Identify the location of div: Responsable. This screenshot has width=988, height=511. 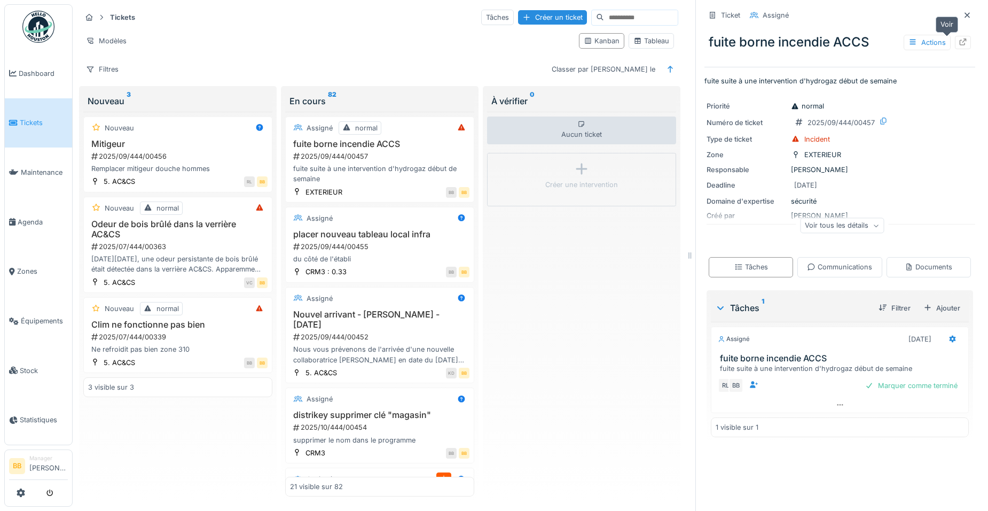
(747, 169).